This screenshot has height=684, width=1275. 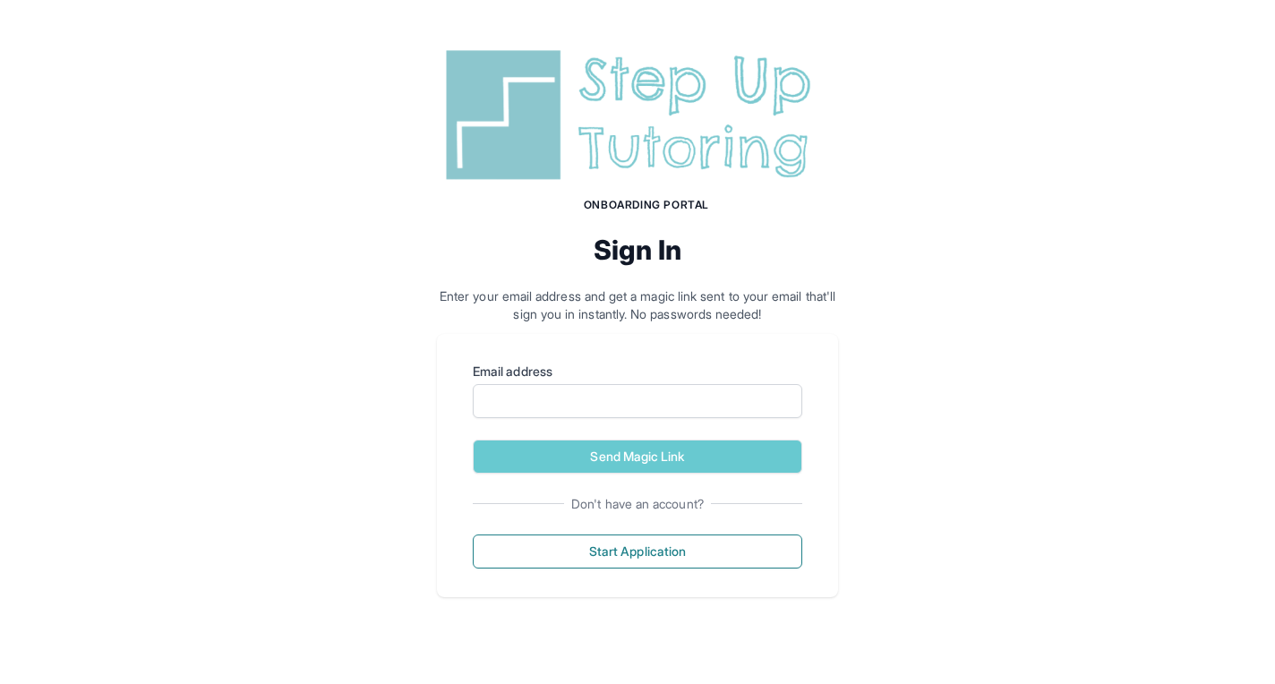 What do you see at coordinates (638, 504) in the screenshot?
I see `span: Don't have an account?` at bounding box center [638, 504].